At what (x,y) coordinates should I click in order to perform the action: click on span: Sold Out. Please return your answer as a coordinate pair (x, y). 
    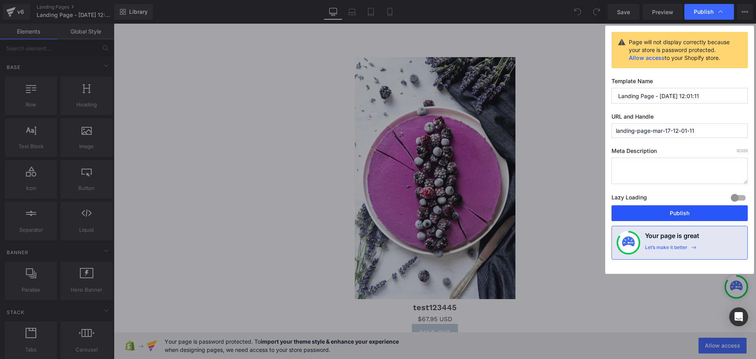
    Looking at the image, I should click on (321, 308).